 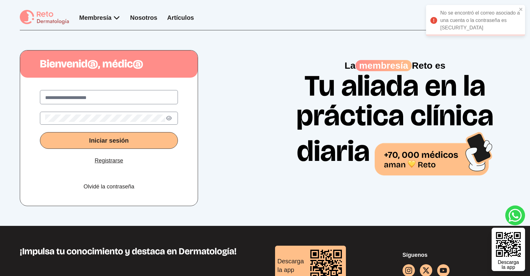 What do you see at coordinates (456, 255) in the screenshot?
I see `p: Síguenos` at bounding box center [456, 255].